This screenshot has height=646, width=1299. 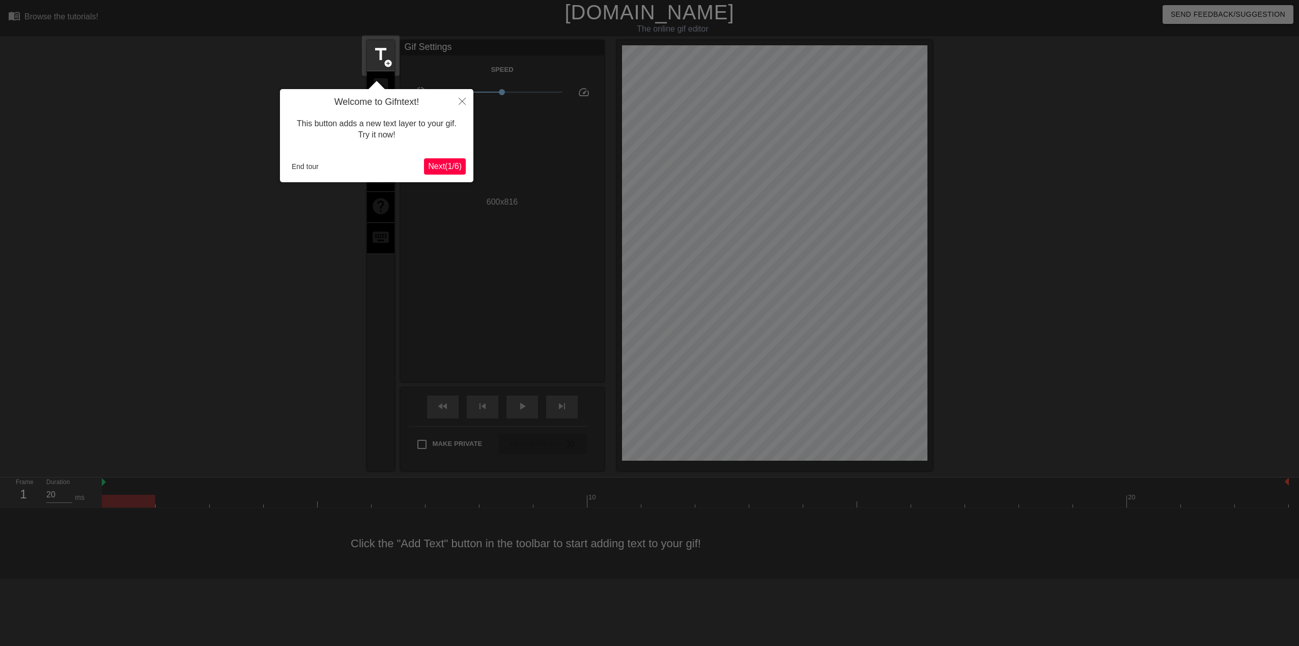 What do you see at coordinates (445, 166) in the screenshot?
I see `span: Next ( 1 / 6 )` at bounding box center [445, 166].